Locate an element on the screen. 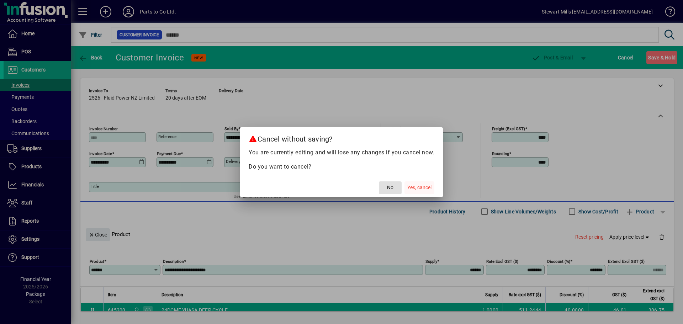 Image resolution: width=683 pixels, height=324 pixels. p: You are currently editing and will lose any changes if you cancel now. is located at coordinates (341, 153).